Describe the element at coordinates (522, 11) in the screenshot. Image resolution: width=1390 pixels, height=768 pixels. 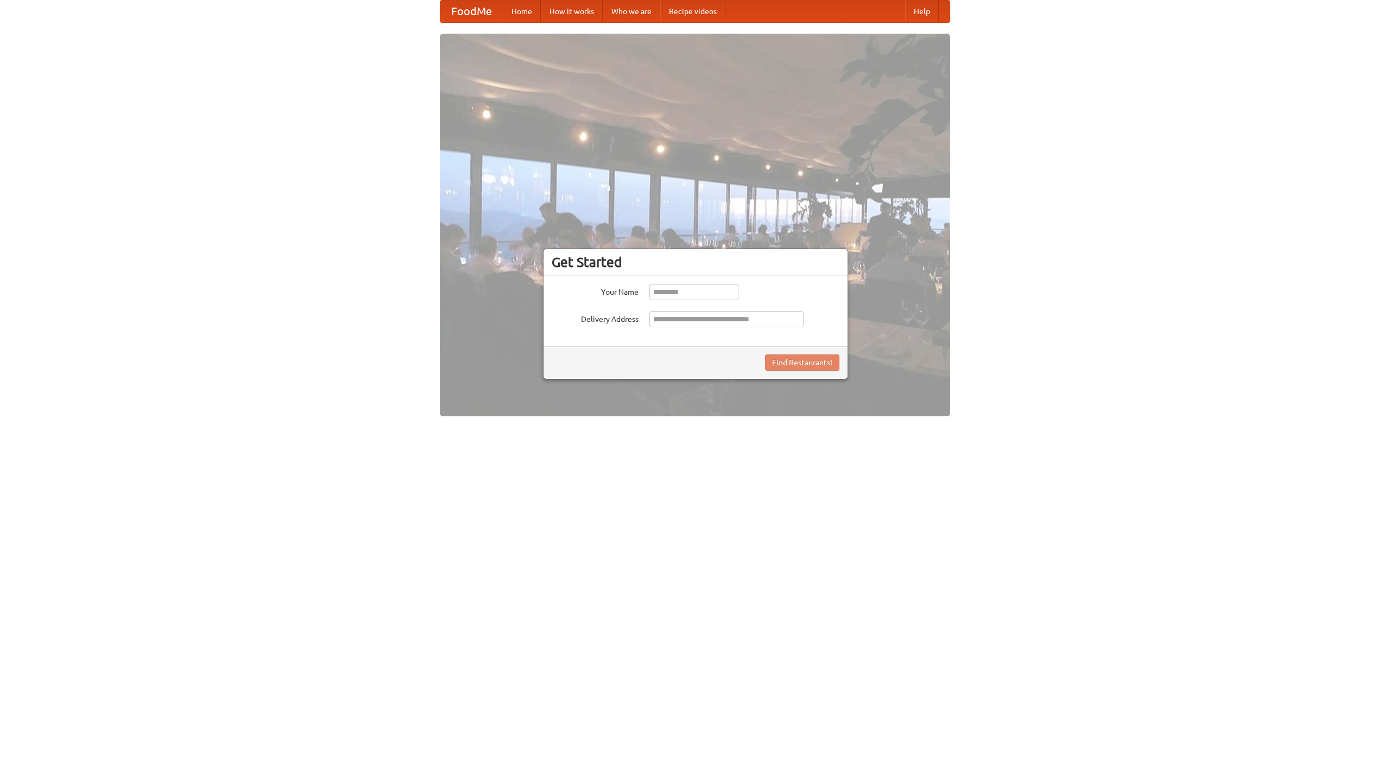
I see `a: Home` at that location.